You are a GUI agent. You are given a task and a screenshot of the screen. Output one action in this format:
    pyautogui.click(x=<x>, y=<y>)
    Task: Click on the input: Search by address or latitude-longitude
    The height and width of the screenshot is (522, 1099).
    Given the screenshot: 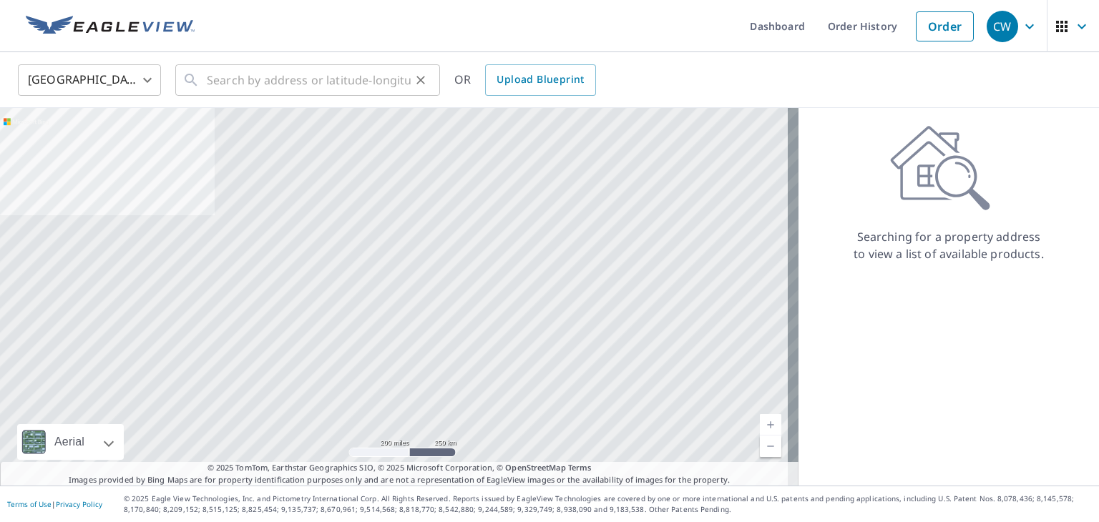 What is the action you would take?
    pyautogui.click(x=308, y=80)
    